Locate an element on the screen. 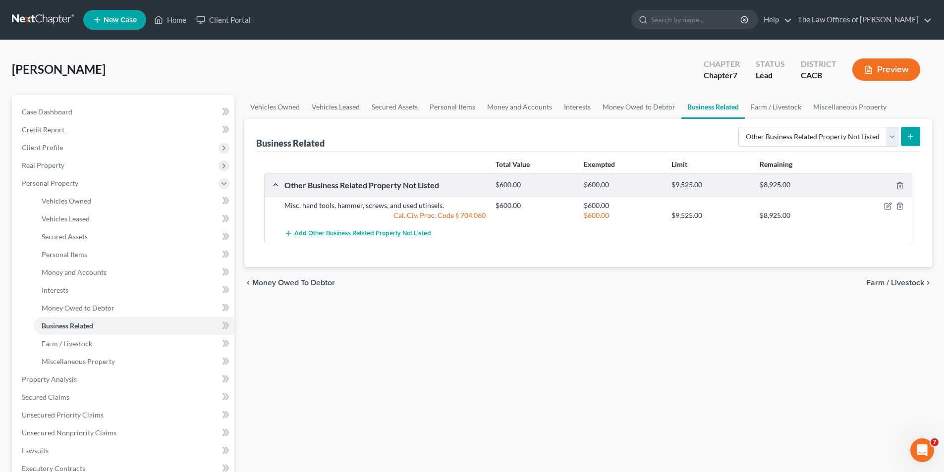 This screenshot has width=944, height=472. strong: Limit is located at coordinates (680, 164).